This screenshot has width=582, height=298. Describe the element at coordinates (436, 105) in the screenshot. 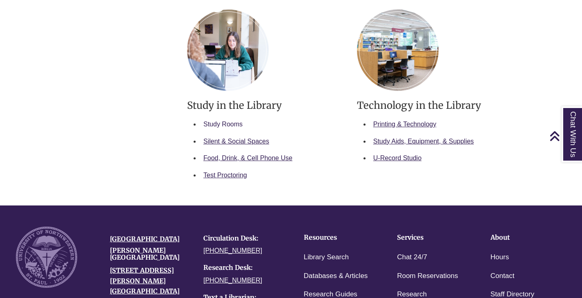

I see `h3: Technology in the Library` at that location.